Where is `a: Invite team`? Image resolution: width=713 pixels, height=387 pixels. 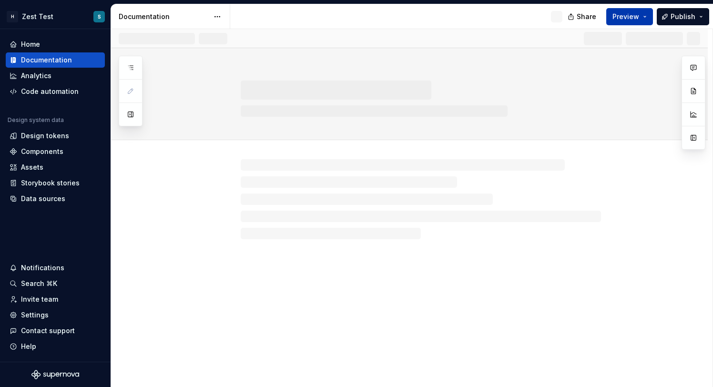 a: Invite team is located at coordinates (55, 299).